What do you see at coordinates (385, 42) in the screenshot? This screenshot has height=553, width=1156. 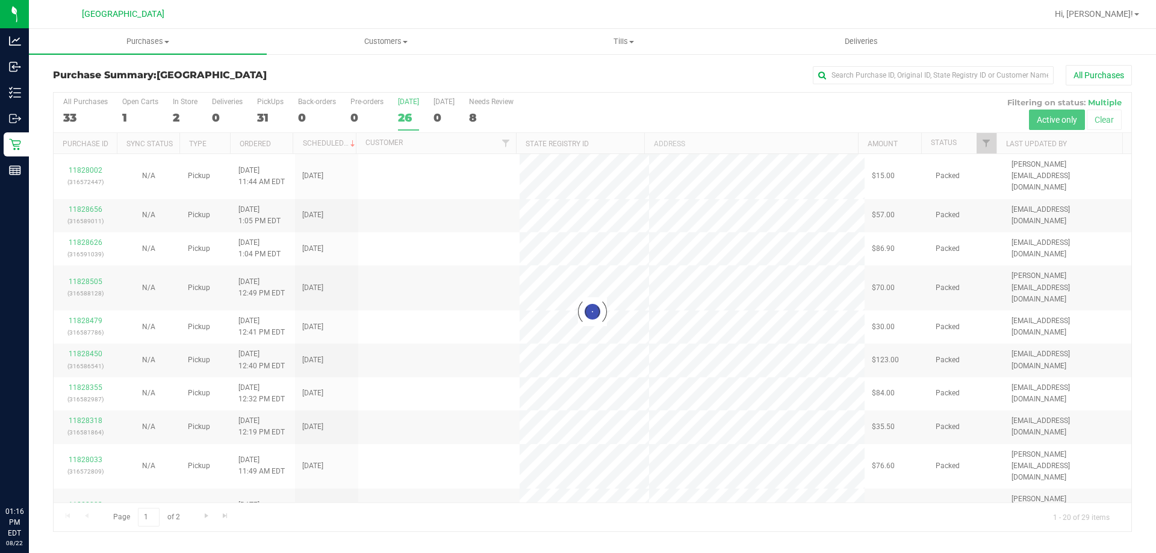 I see `a: Customers` at bounding box center [385, 42].